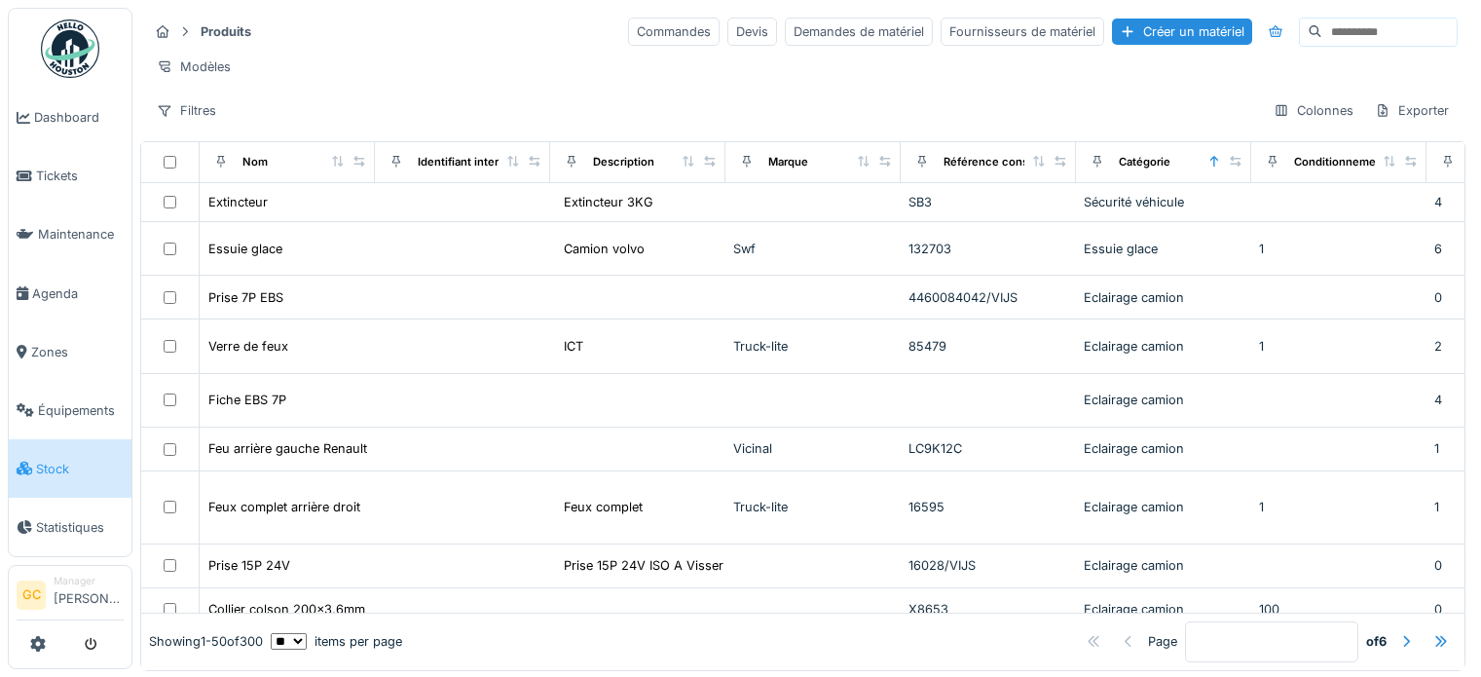 The height and width of the screenshot is (677, 1481). What do you see at coordinates (1022, 31) in the screenshot?
I see `div: Fournisseurs de matériel` at bounding box center [1022, 31].